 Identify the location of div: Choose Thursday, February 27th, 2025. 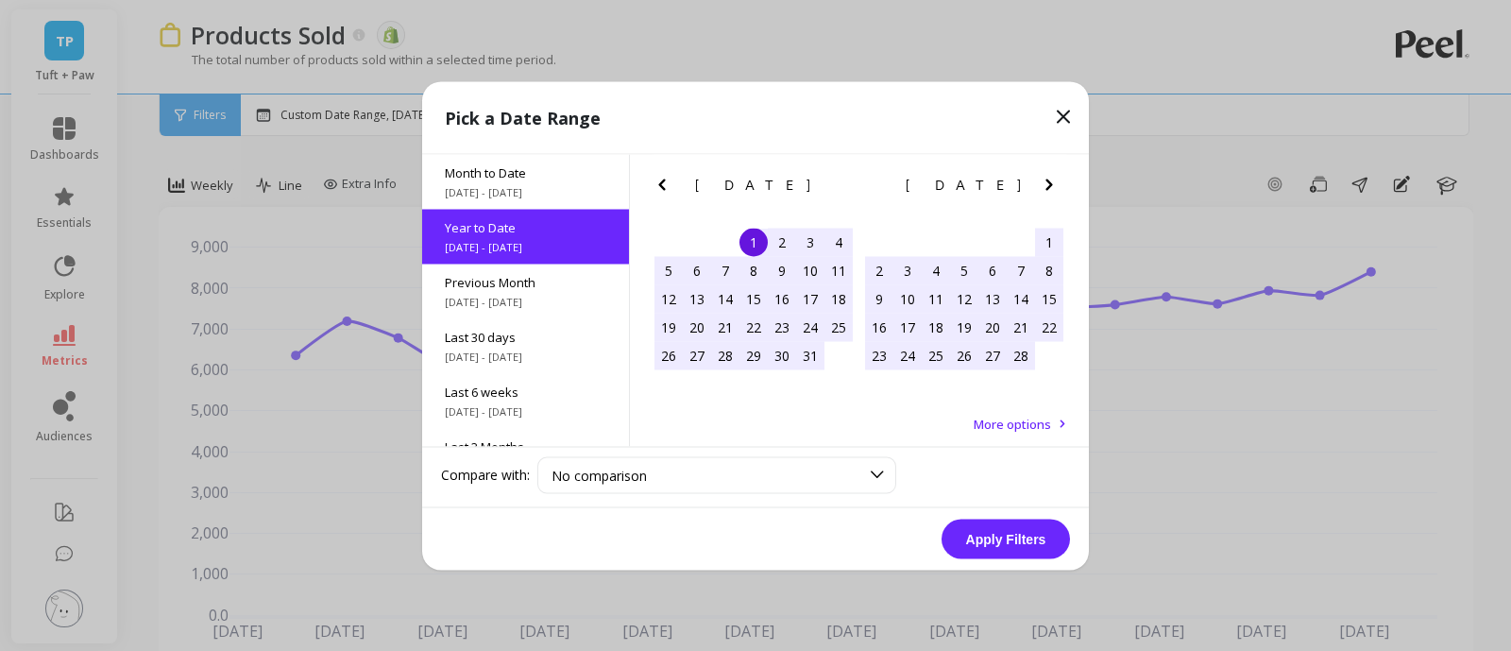
(992, 355).